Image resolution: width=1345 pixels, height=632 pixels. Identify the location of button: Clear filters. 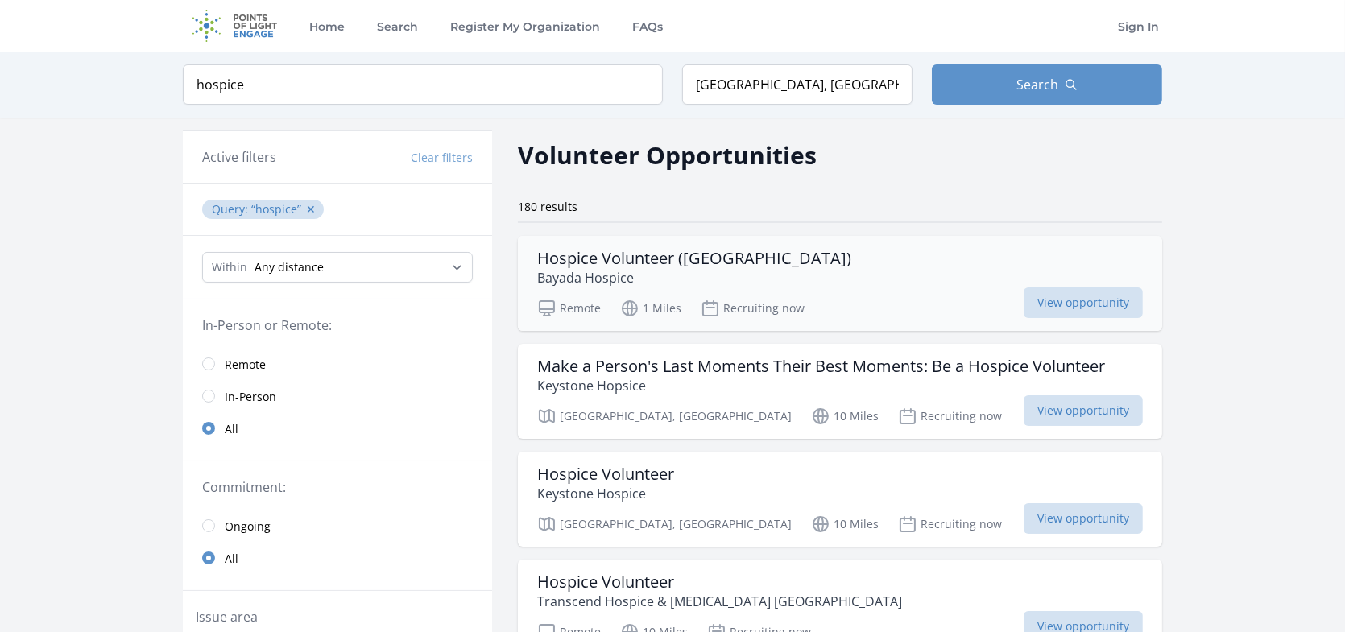
(441, 158).